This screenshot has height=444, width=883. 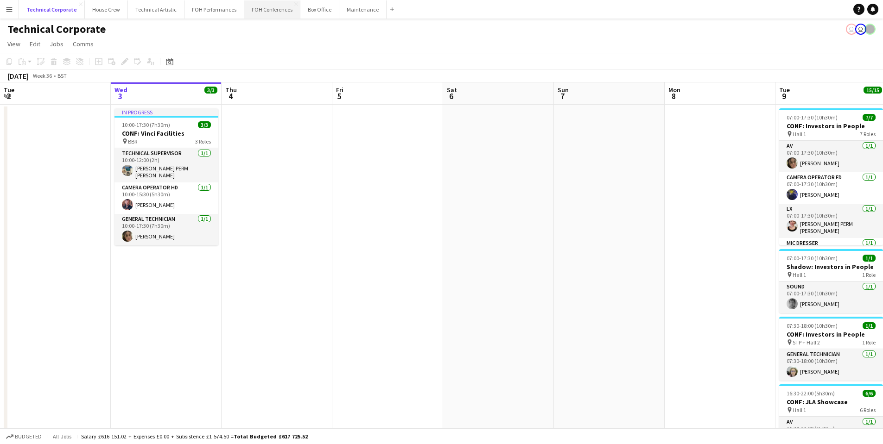 I want to click on span: 2, so click(x=8, y=96).